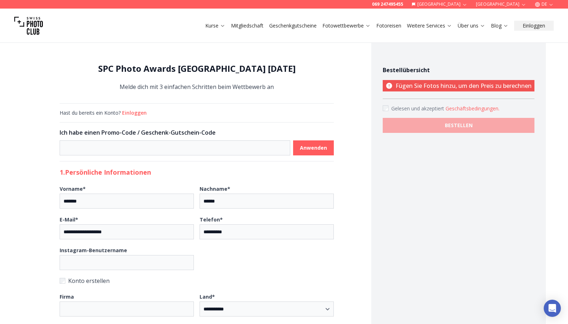 This screenshot has height=324, width=568. I want to click on button: Blog, so click(499, 26).